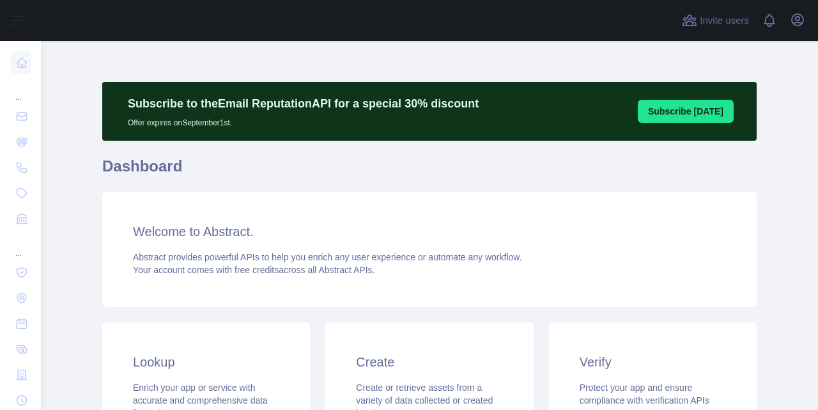 The height and width of the screenshot is (410, 818). Describe the element at coordinates (724, 20) in the screenshot. I see `span: Invite users` at that location.